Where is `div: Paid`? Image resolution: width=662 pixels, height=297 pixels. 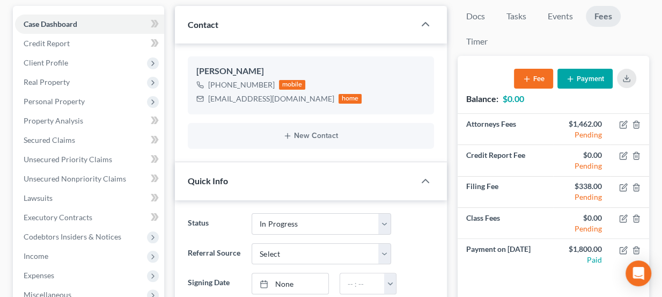
div: Paid is located at coordinates (581, 260).